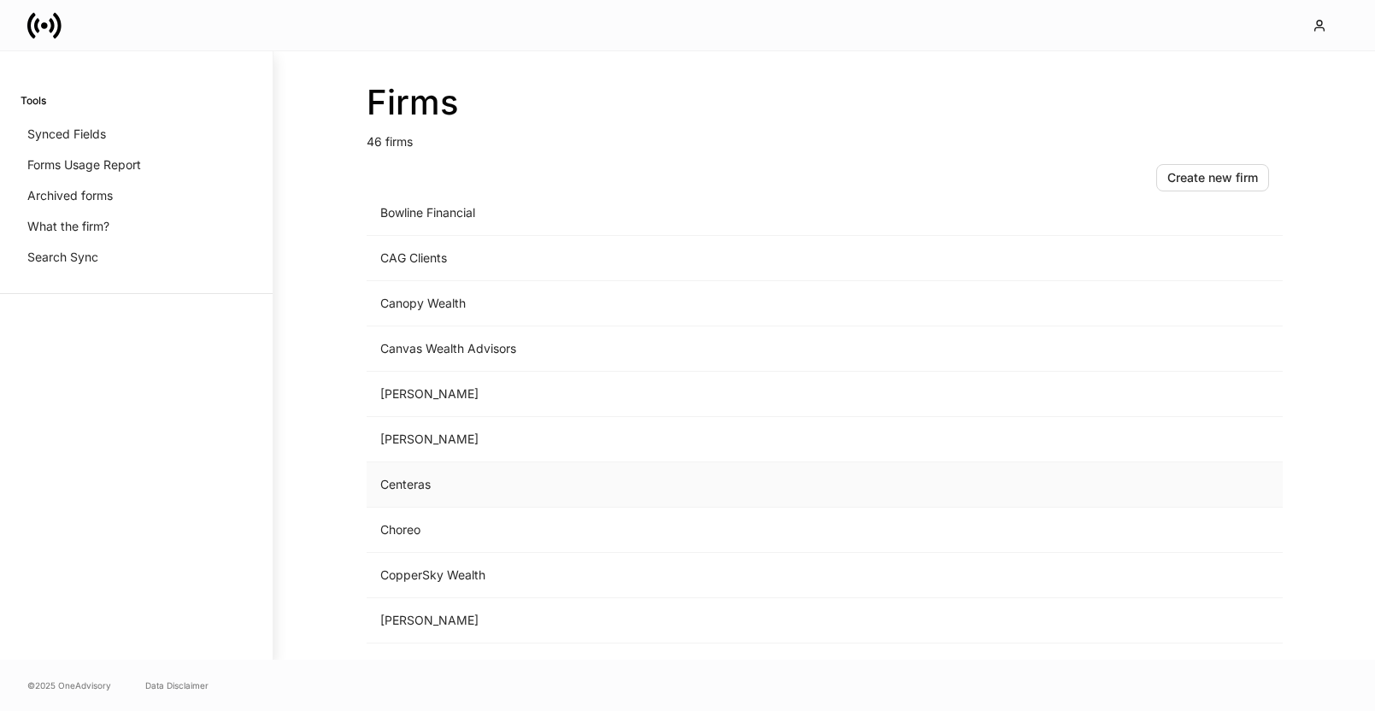 The width and height of the screenshot is (1375, 711). I want to click on td: Bowline Financial, so click(683, 213).